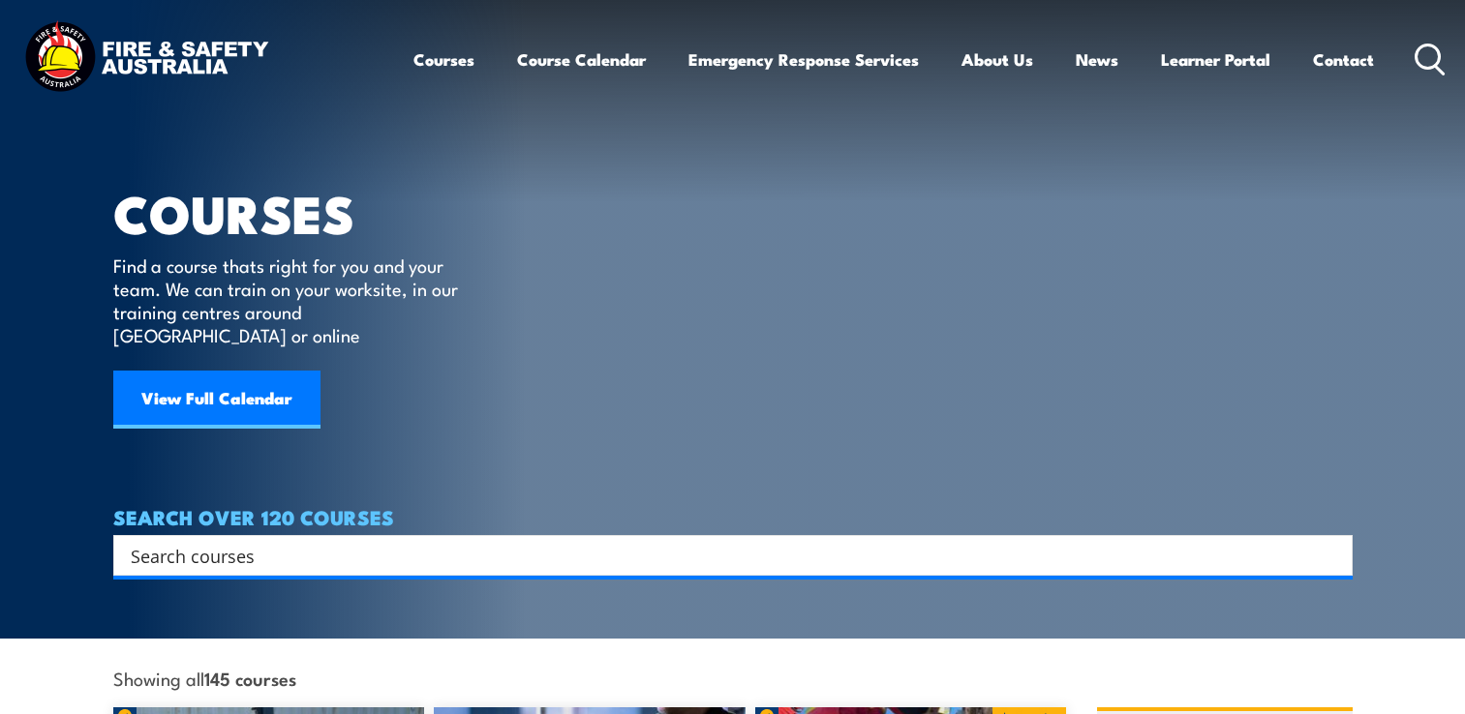 The width and height of the screenshot is (1465, 714). What do you see at coordinates (289, 300) in the screenshot?
I see `p: Find a course thats right for you and your team. We can train on your worksite, in our training c...` at bounding box center [289, 300].